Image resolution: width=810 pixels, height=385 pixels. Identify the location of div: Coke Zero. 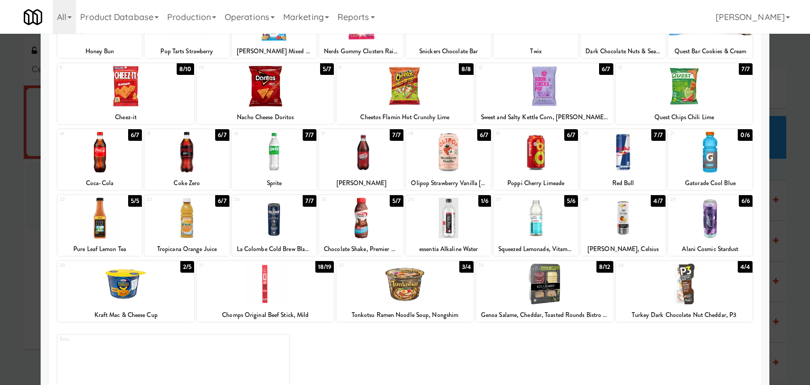
(187, 183).